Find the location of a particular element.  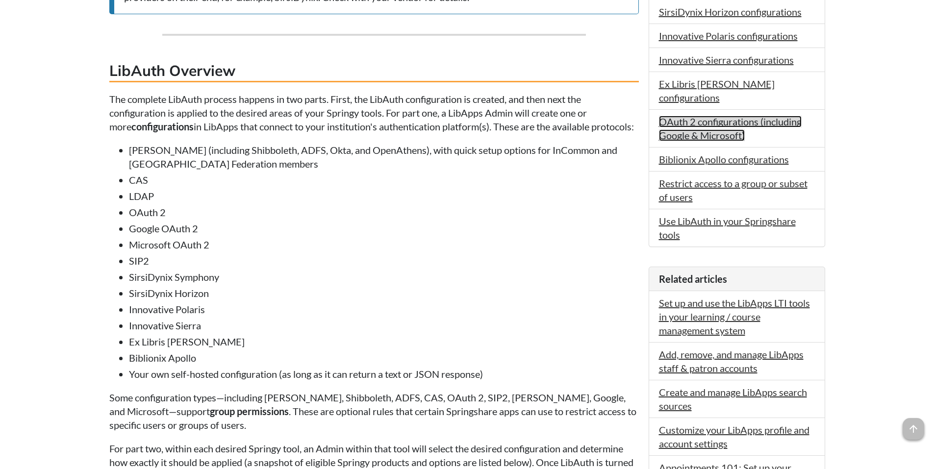

li: OAuth 2 is located at coordinates (384, 212).